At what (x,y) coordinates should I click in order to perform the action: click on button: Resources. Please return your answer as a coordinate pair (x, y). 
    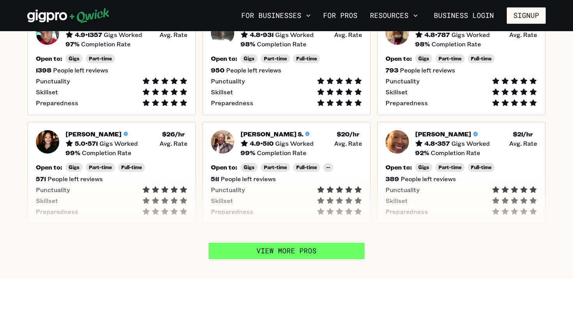
    Looking at the image, I should click on (394, 16).